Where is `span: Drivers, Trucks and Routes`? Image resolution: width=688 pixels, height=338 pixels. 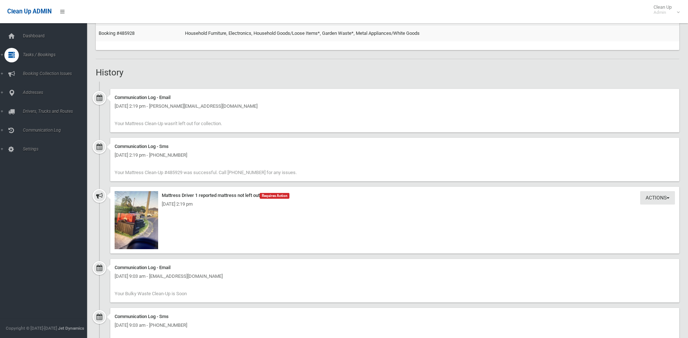
span: Drivers, Trucks and Routes is located at coordinates (57, 111).